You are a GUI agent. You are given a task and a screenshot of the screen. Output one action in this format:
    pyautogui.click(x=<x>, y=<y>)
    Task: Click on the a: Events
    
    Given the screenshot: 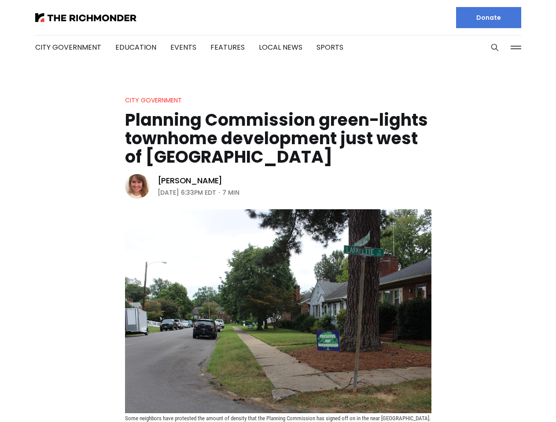 What is the action you would take?
    pyautogui.click(x=183, y=47)
    